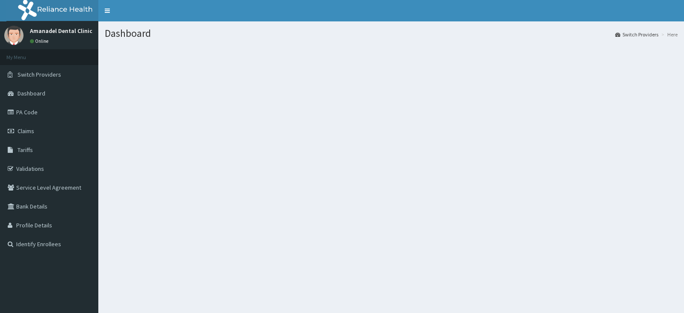  I want to click on img: User Image, so click(14, 35).